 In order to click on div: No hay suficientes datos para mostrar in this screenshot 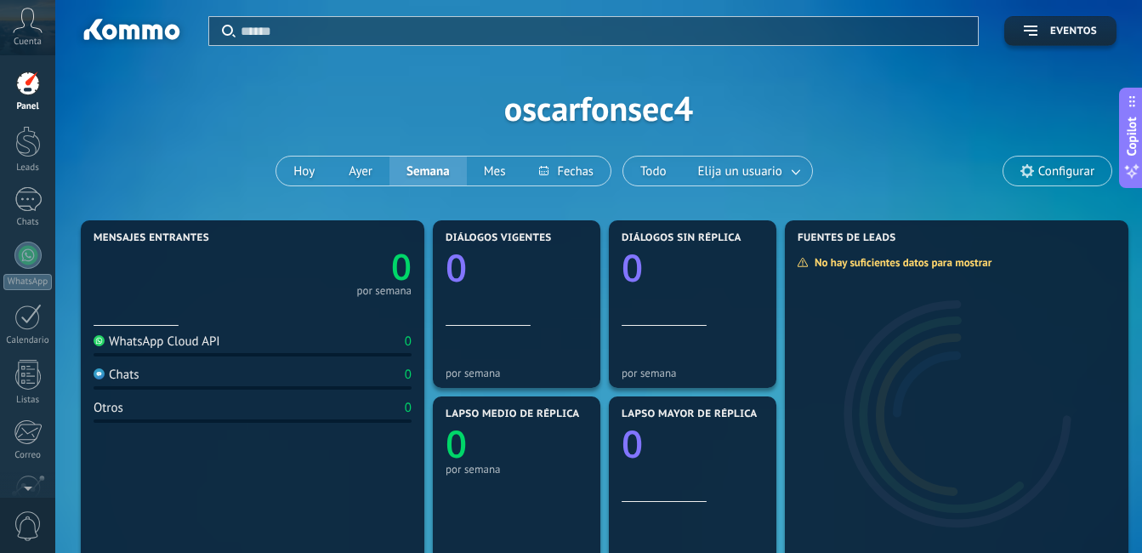, I will do `click(900, 262)`.